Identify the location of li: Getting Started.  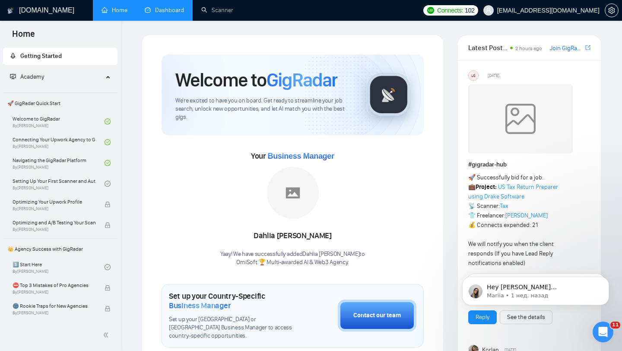
(60, 56).